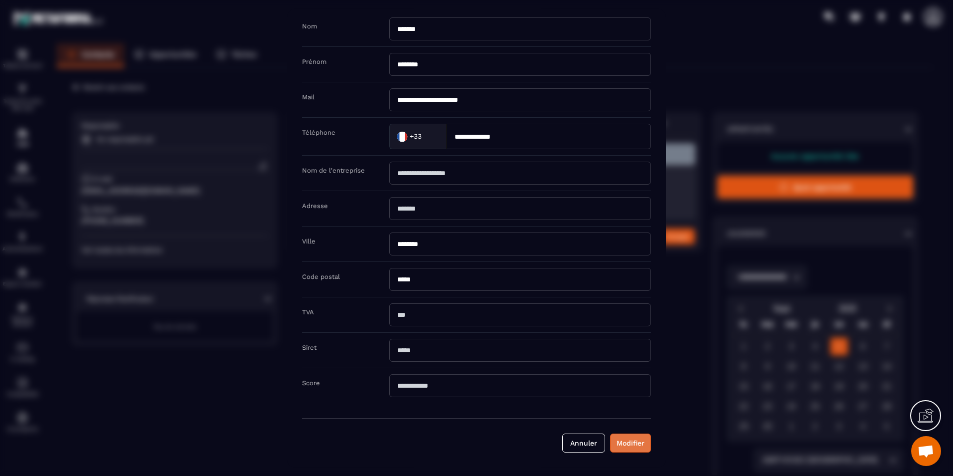 The width and height of the screenshot is (953, 476). What do you see at coordinates (314, 61) in the screenshot?
I see `label: Prénom` at bounding box center [314, 61].